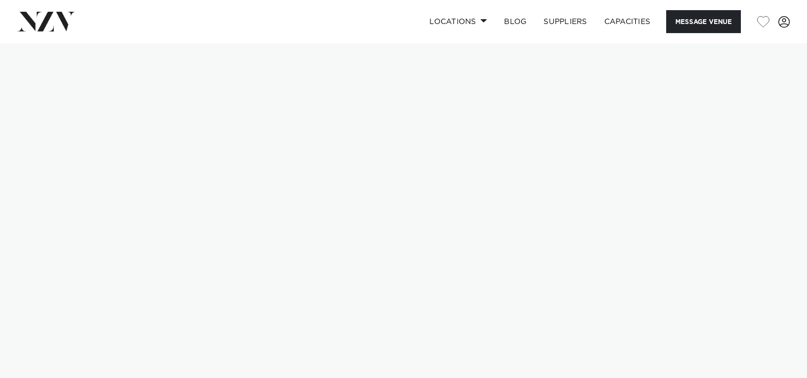 This screenshot has height=378, width=807. What do you see at coordinates (627, 21) in the screenshot?
I see `a: Capacities` at bounding box center [627, 21].